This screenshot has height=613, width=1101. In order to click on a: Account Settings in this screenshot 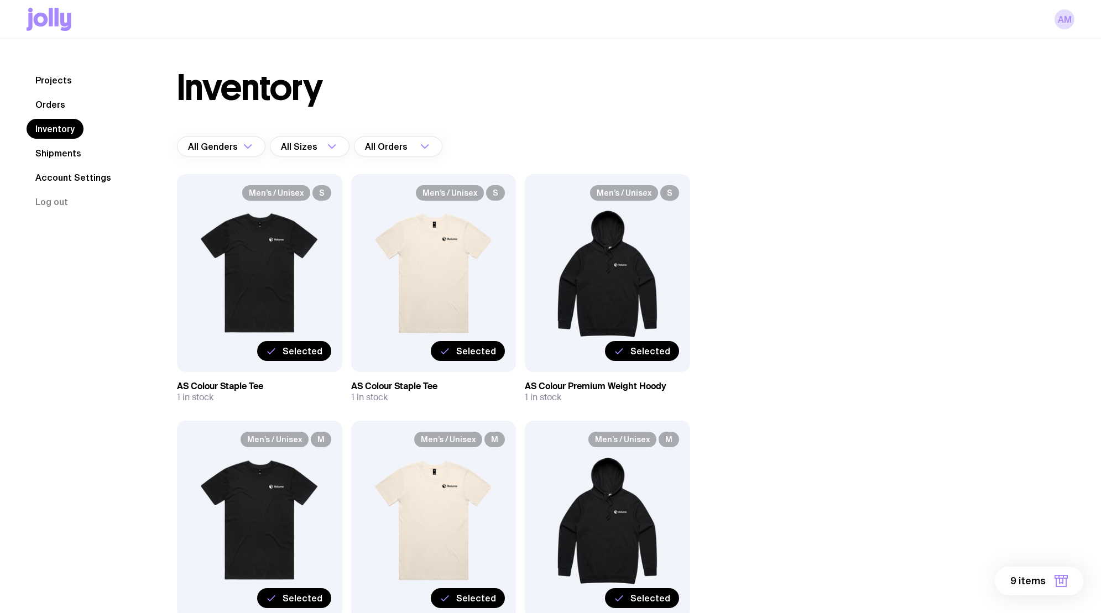, I will do `click(73, 178)`.